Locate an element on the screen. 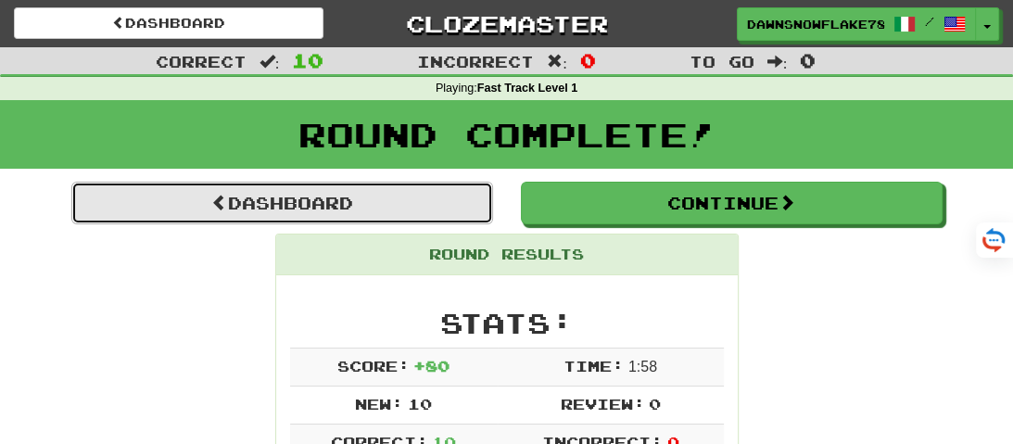 This screenshot has height=444, width=1013. span: Time: is located at coordinates (593, 365).